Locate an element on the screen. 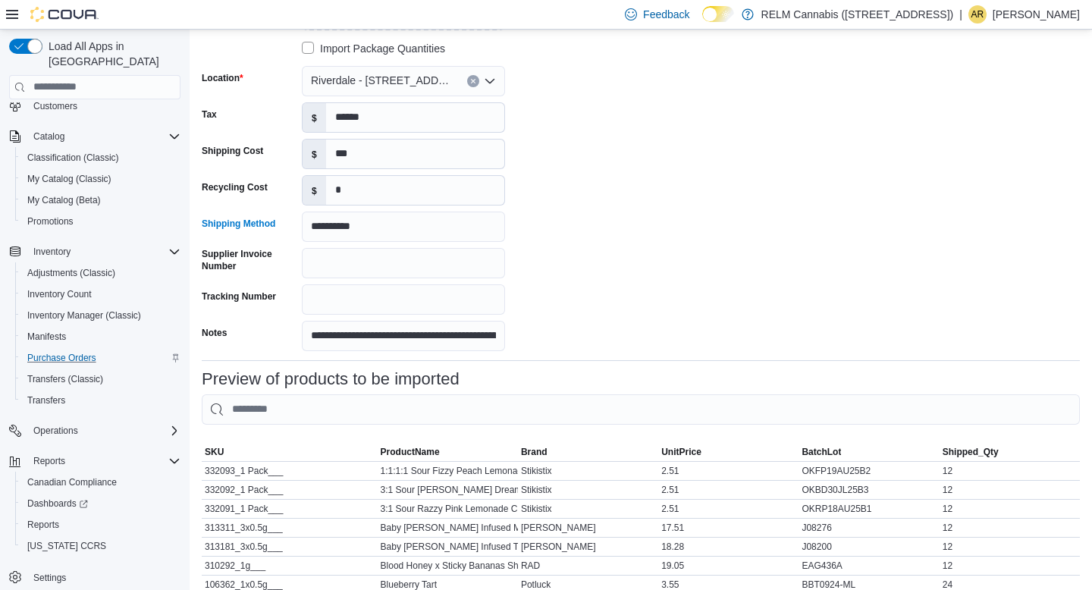 Image resolution: width=1092 pixels, height=590 pixels. span: ProductName is located at coordinates (410, 452).